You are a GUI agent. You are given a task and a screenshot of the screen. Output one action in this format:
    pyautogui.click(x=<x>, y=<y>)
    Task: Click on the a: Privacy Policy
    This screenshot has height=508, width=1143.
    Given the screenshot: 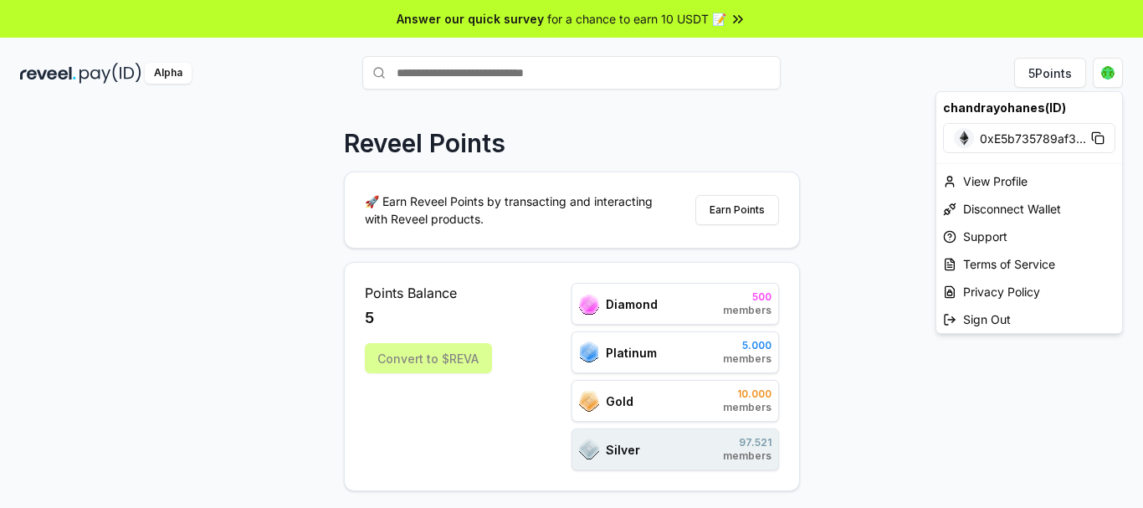 What is the action you would take?
    pyautogui.click(x=1029, y=291)
    